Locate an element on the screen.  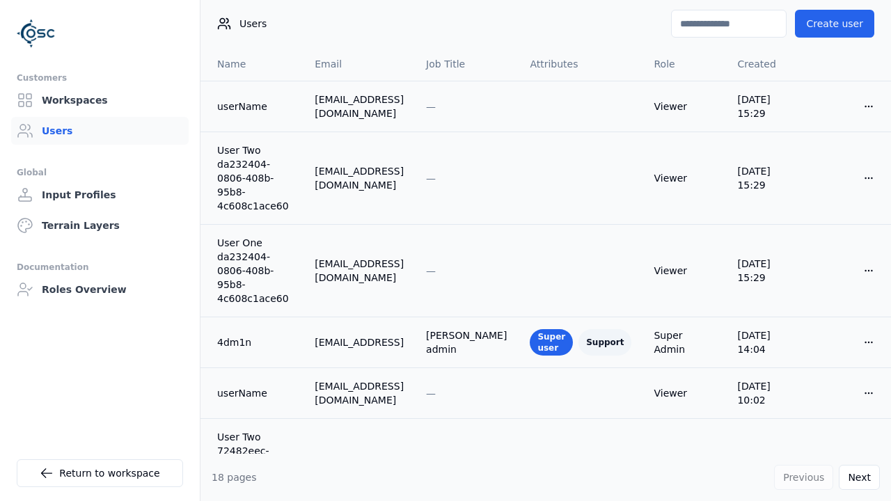
a: Terrain Layers is located at coordinates (100, 226).